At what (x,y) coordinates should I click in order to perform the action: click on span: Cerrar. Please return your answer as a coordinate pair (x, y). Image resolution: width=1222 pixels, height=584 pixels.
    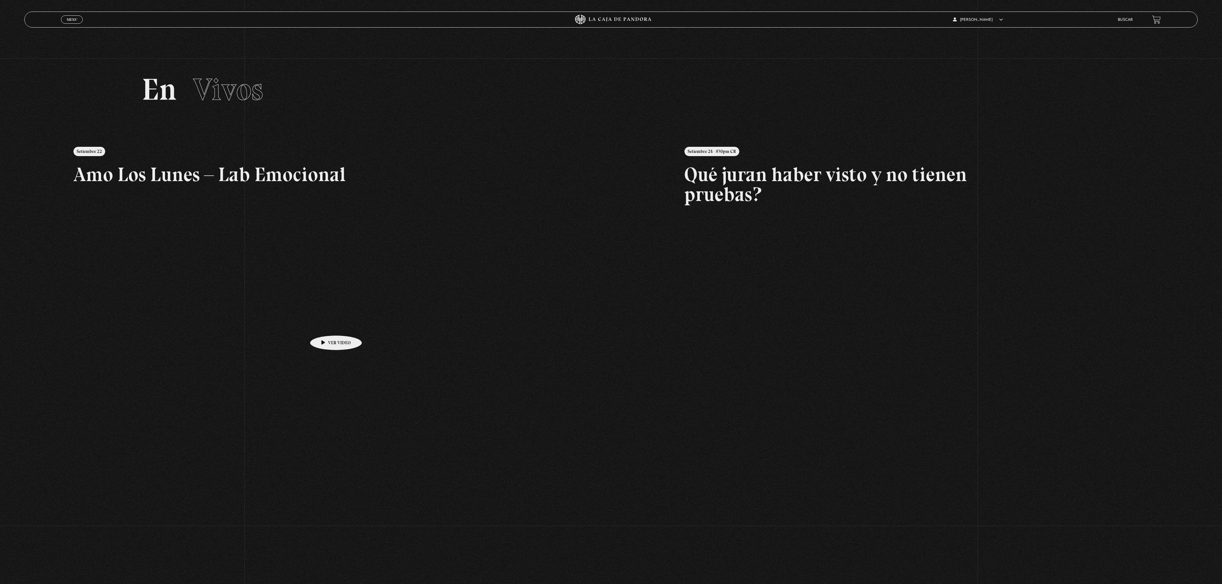
    Looking at the image, I should click on (72, 25).